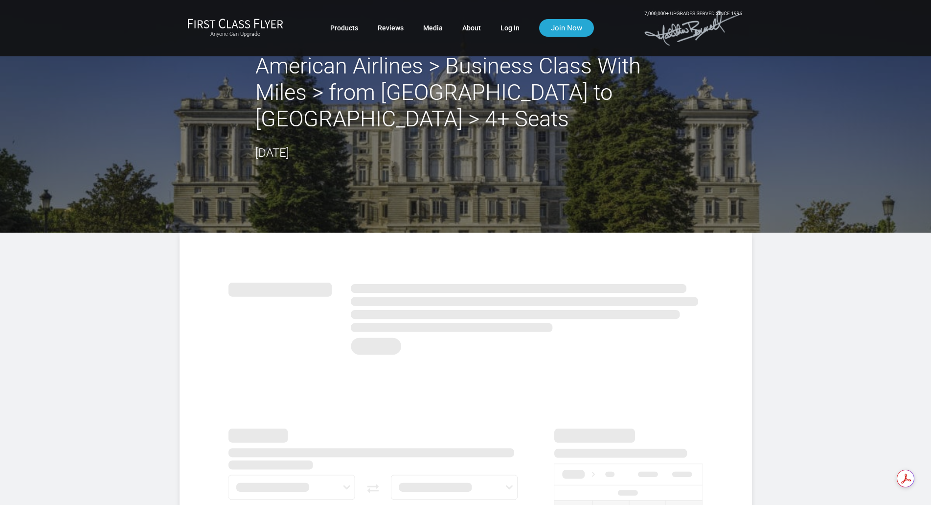 The image size is (931, 505). Describe the element at coordinates (510, 28) in the screenshot. I see `a: Log In` at that location.